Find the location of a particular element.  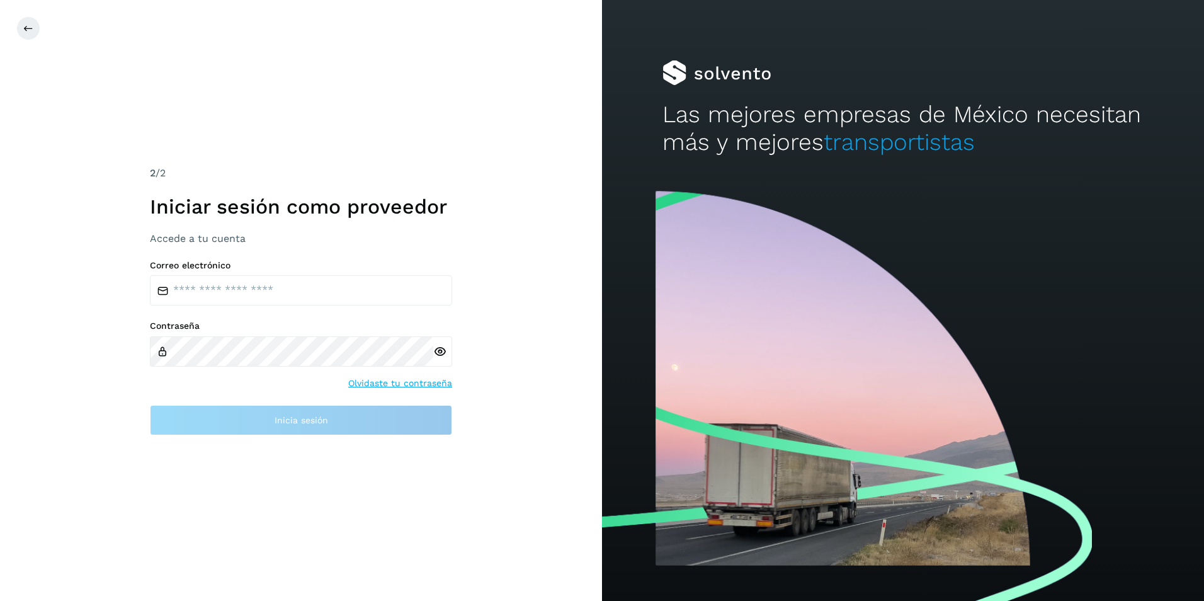

div: /2 is located at coordinates (301, 173).